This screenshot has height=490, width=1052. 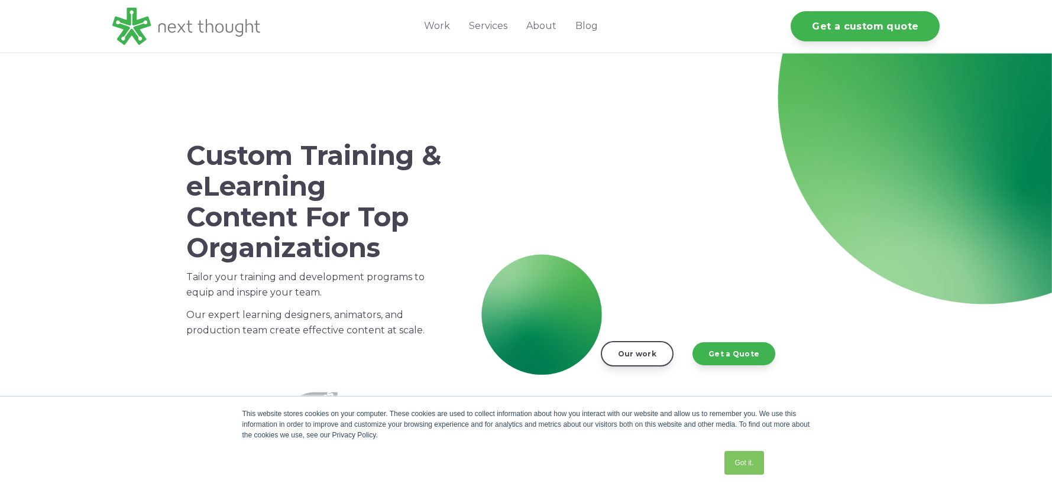 What do you see at coordinates (526, 424) in the screenshot?
I see `div: This website stores cookies on your computer. These cookies are used to collect information about...` at bounding box center [526, 424].